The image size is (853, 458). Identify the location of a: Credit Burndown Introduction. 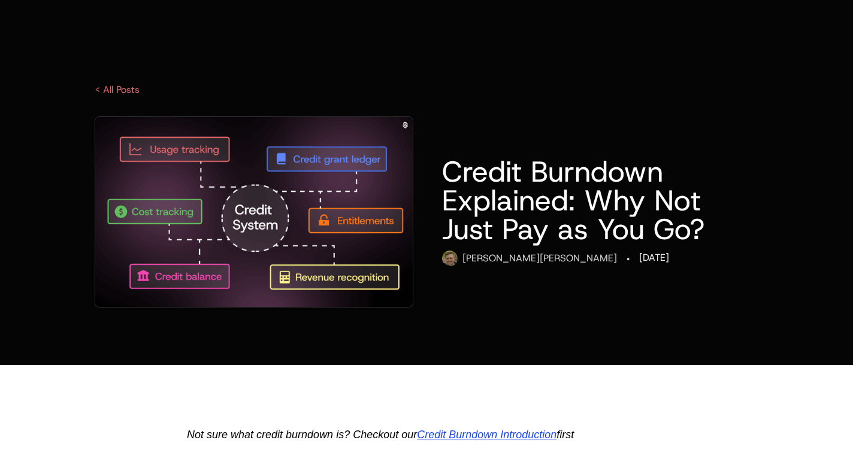
(487, 434).